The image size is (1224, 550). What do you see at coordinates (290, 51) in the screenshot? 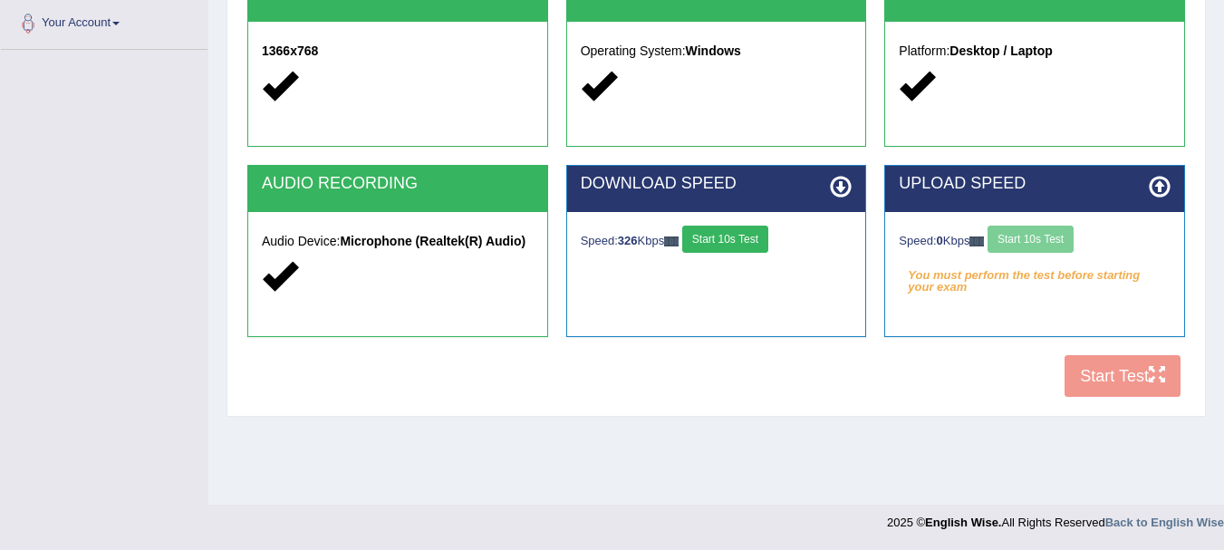
I see `strong: 1366x768` at bounding box center [290, 51].